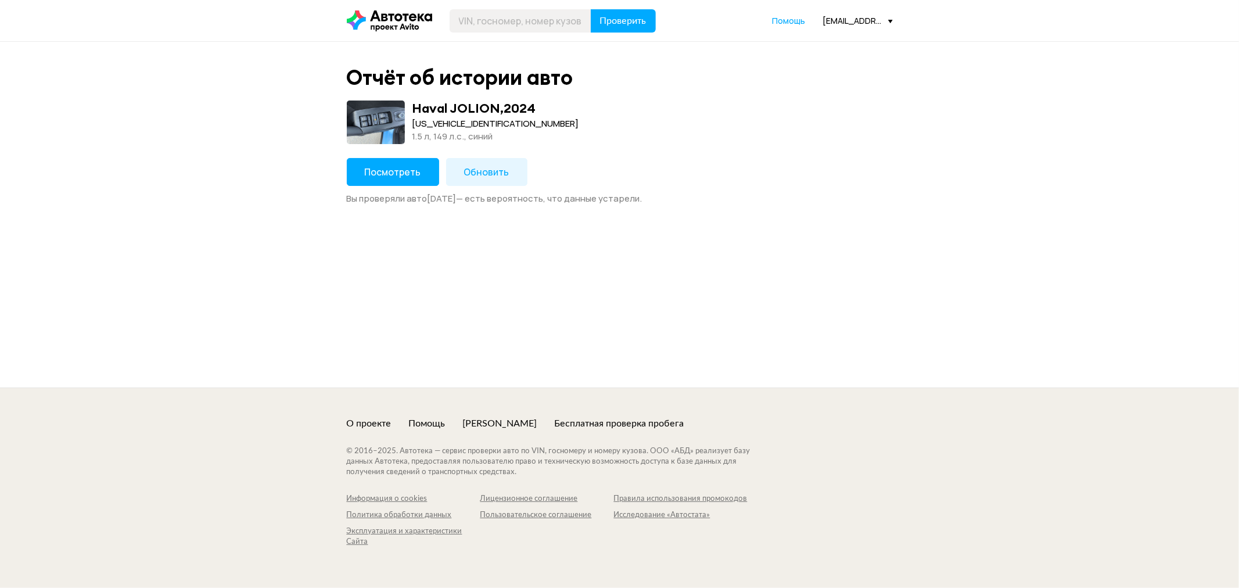 This screenshot has height=588, width=1239. What do you see at coordinates (414, 515) in the screenshot?
I see `a: Политика обработки данных` at bounding box center [414, 515].